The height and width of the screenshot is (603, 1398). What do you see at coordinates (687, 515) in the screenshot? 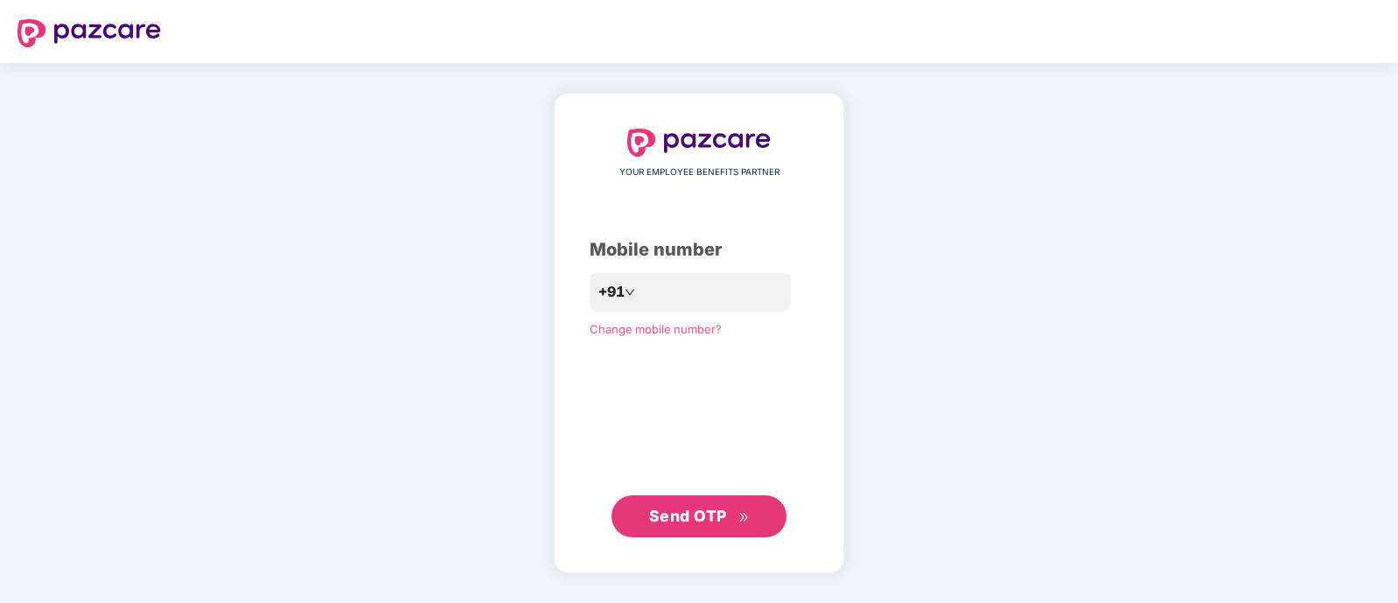
I see `span: Send OTP` at bounding box center [687, 515].